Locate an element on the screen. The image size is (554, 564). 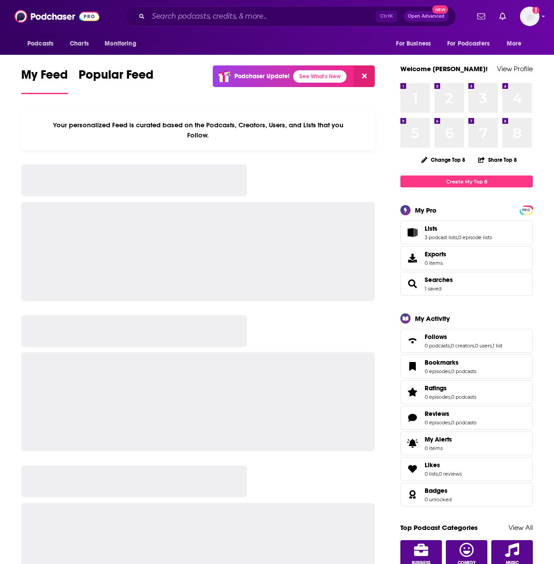
a: Popular Feed is located at coordinates (116, 80).